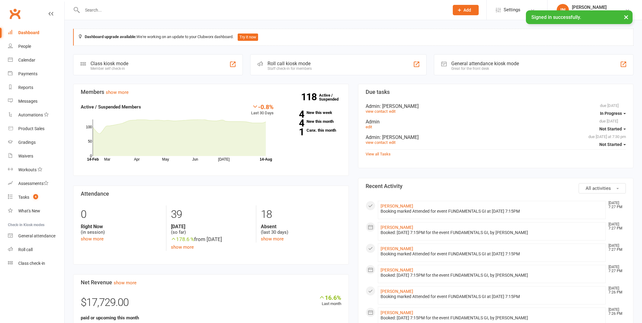 The height and width of the screenshot is (323, 642). I want to click on div: Payments, so click(28, 74).